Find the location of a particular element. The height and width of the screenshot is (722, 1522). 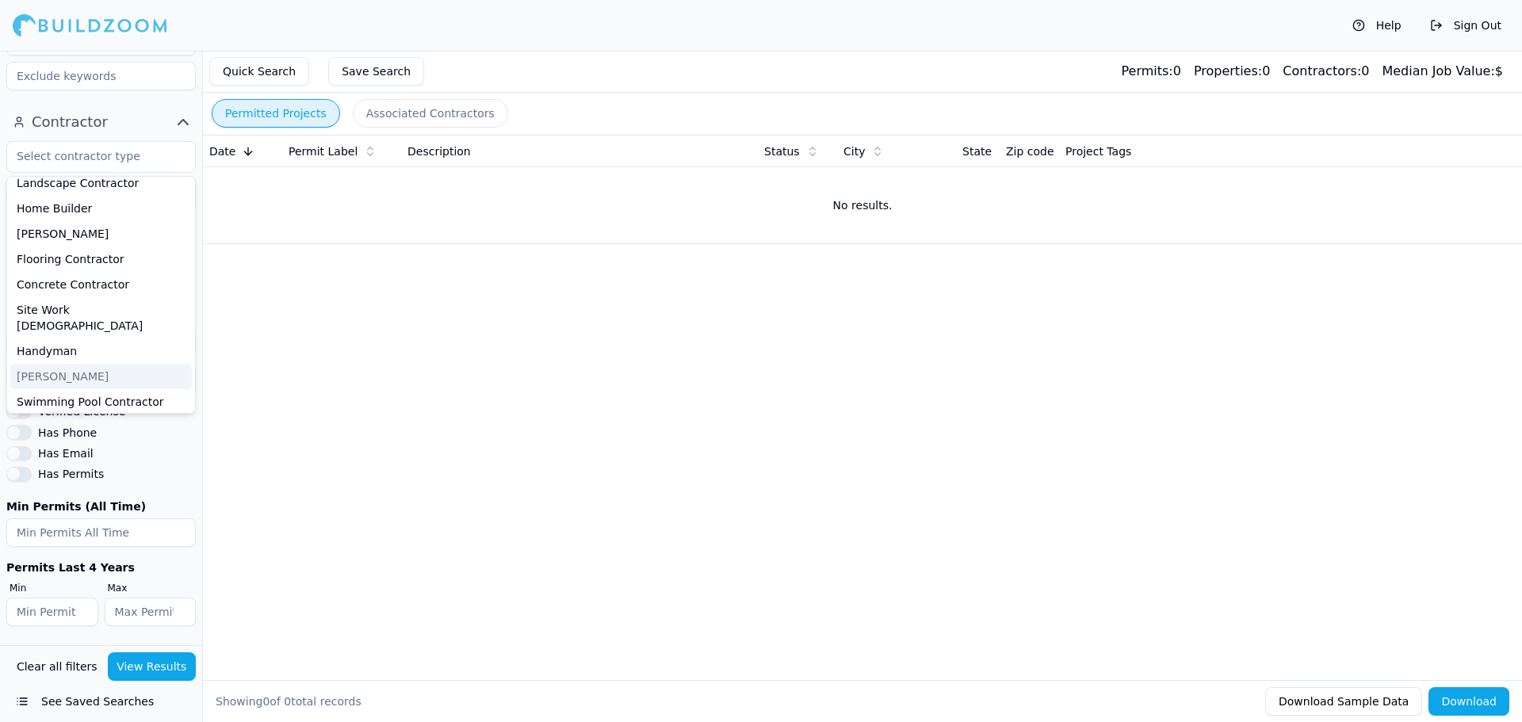

button: See Saved Searches is located at coordinates (101, 702).